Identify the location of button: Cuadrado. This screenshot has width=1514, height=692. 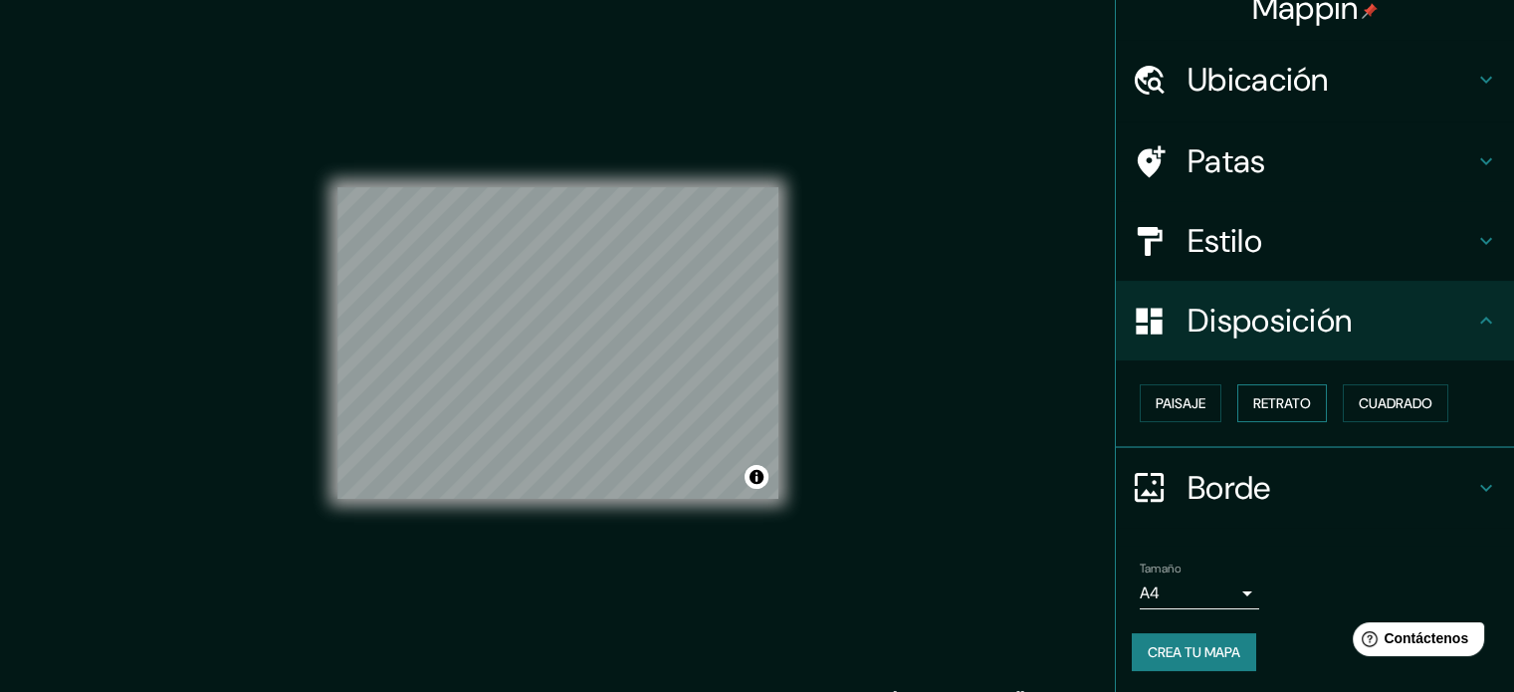
(1396, 403).